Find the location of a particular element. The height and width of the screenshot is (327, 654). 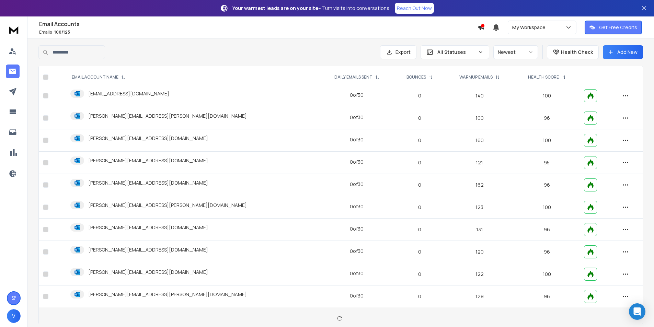

p: Get Free Credits is located at coordinates (618, 27).